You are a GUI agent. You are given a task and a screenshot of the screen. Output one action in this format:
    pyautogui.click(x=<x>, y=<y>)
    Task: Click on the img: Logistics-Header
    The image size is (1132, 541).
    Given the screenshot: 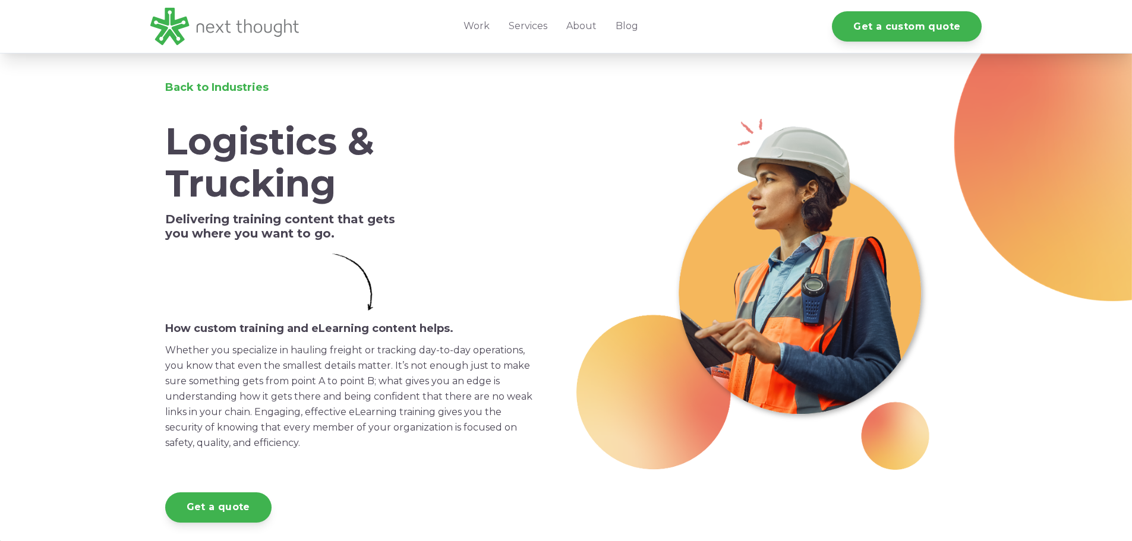 What is the action you would take?
    pyautogui.click(x=753, y=292)
    